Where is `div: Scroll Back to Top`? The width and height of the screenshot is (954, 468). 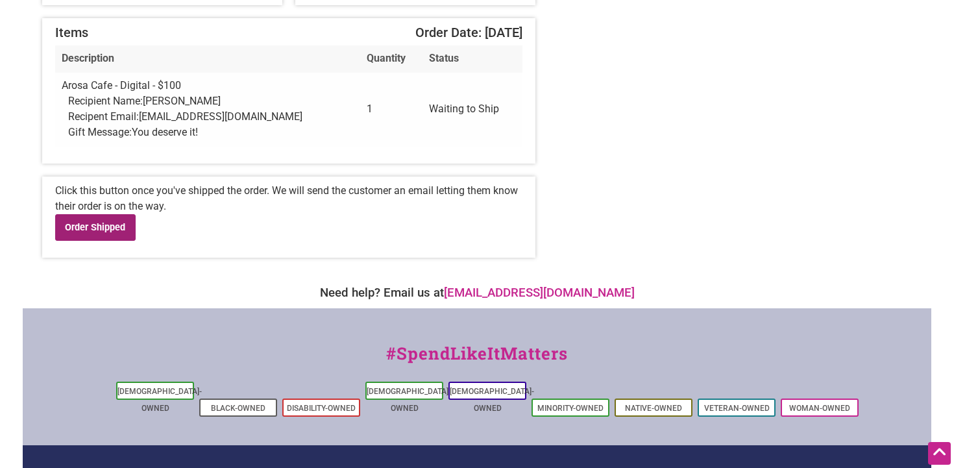
div: Scroll Back to Top is located at coordinates (939, 453).